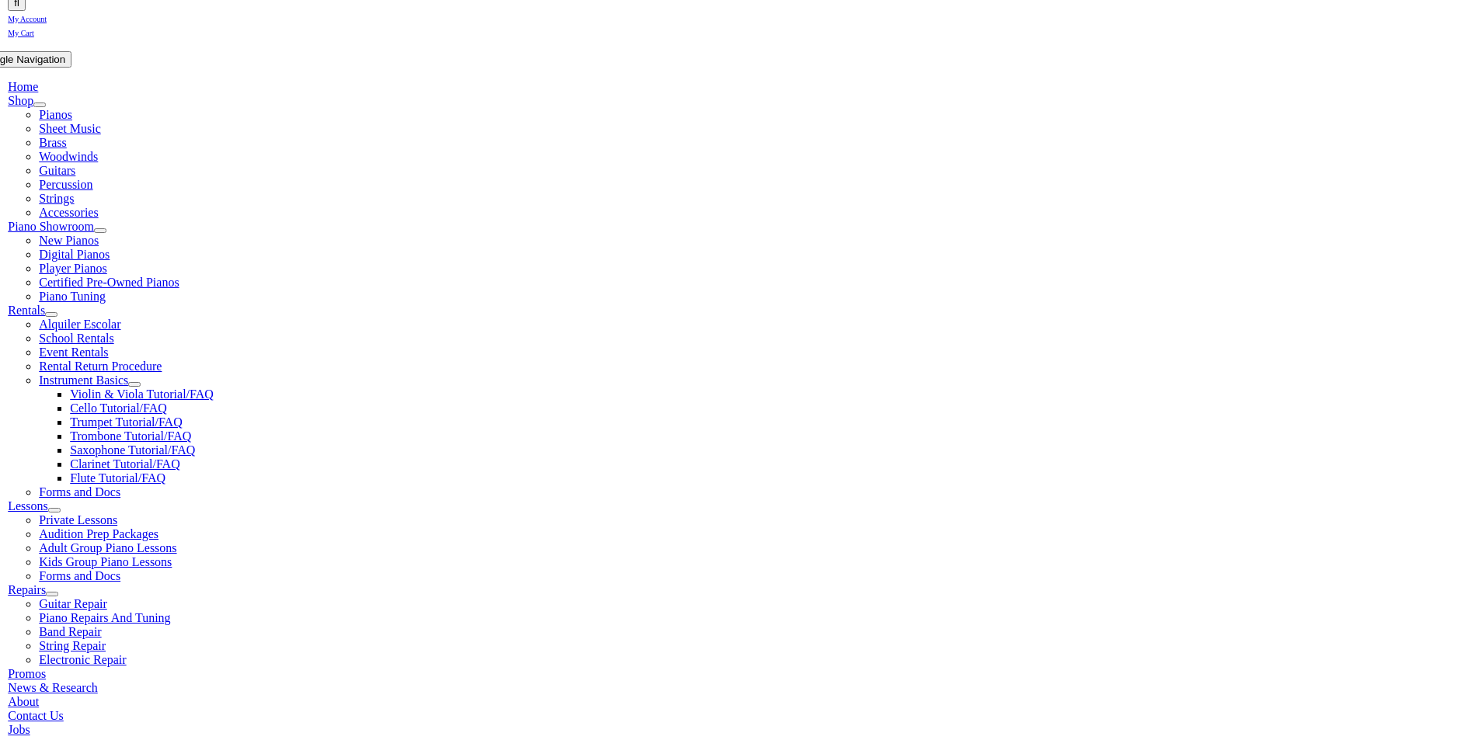 This screenshot has height=740, width=1480. Describe the element at coordinates (21, 31) in the screenshot. I see `a: My Cart` at that location.